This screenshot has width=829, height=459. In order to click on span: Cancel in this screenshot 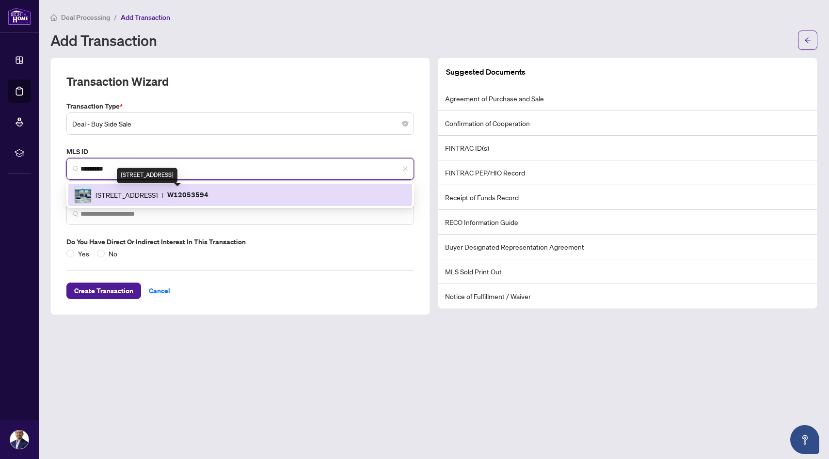, I will do `click(160, 291)`.